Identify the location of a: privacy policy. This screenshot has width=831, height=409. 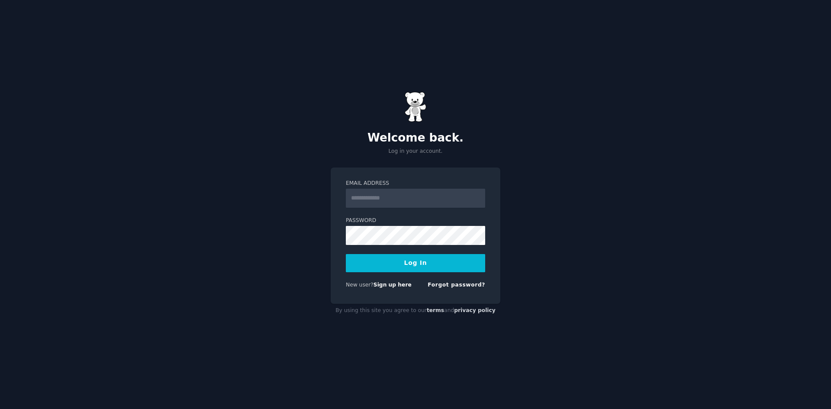
(475, 310).